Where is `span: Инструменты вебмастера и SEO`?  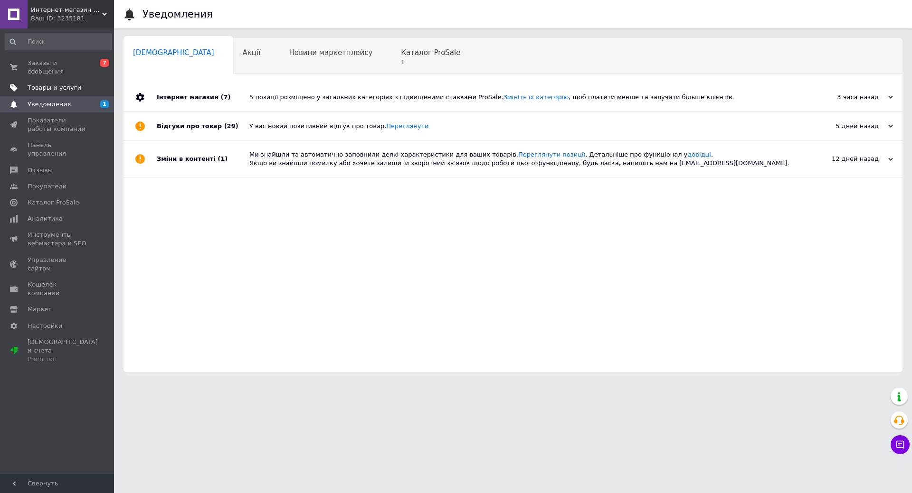
span: Инструменты вебмастера и SEO is located at coordinates (57, 239).